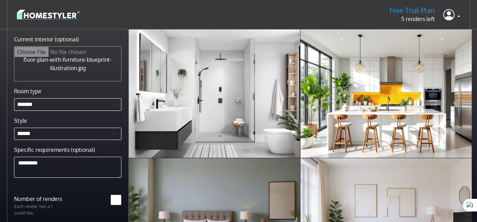  Describe the element at coordinates (28, 91) in the screenshot. I see `label: Room type` at that location.